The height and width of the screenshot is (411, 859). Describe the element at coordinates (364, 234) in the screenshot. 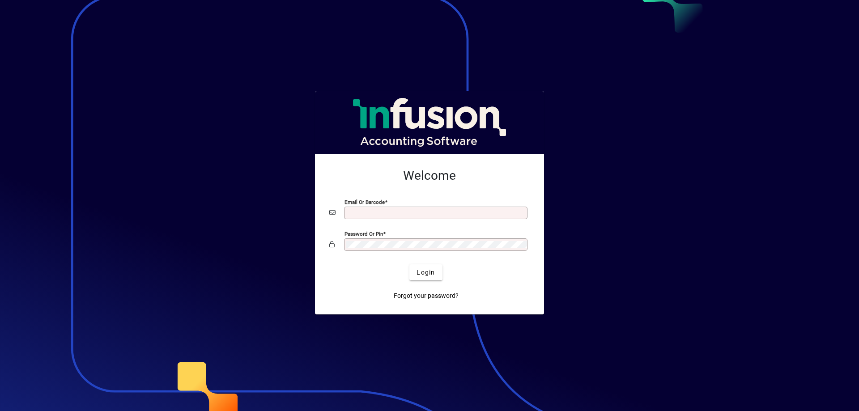

I see `mat-label: Password or Pin` at that location.